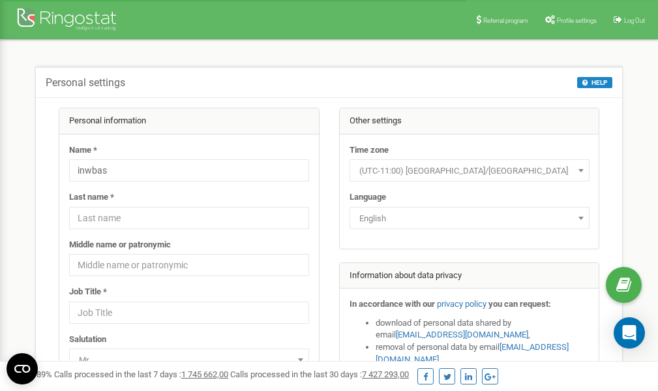 The width and height of the screenshot is (658, 391). I want to click on label: Middle name or patronymic, so click(120, 244).